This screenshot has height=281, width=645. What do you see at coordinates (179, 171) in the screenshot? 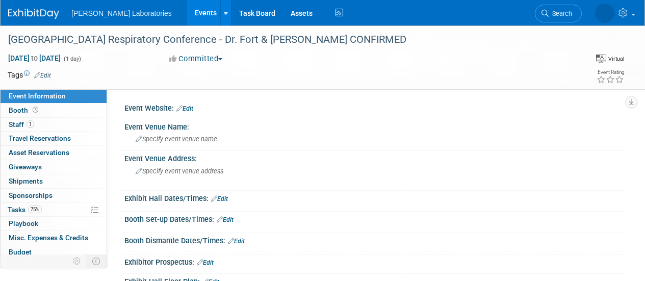
I see `span: Specify event venue address` at bounding box center [179, 171].